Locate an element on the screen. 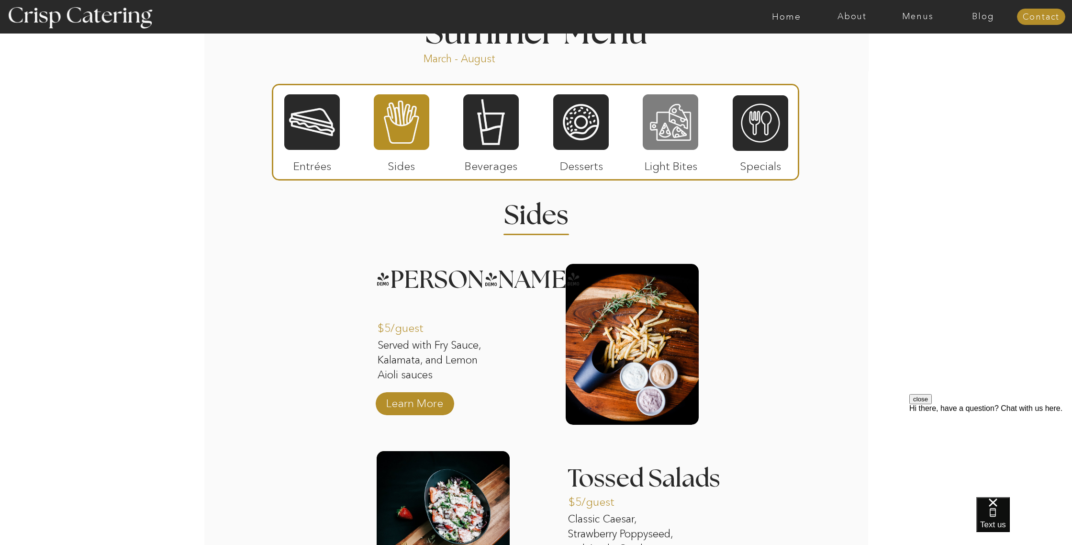 The image size is (1072, 545). p: Desserts is located at coordinates (581, 164).